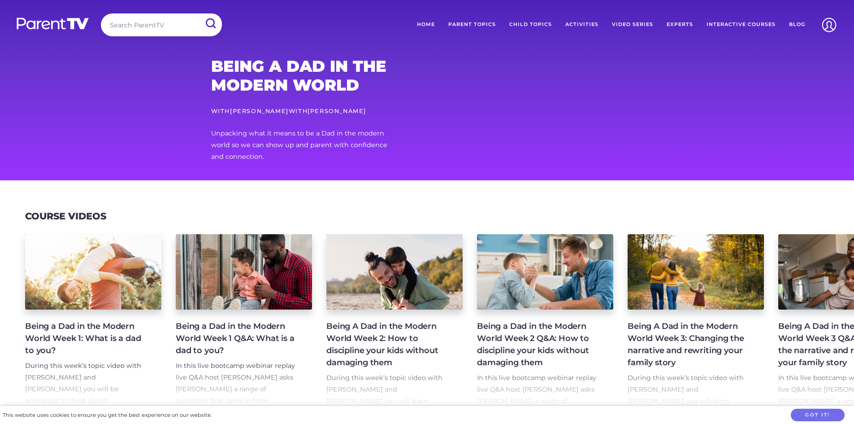 This screenshot has width=854, height=424. Describe the element at coordinates (689, 344) in the screenshot. I see `h4: Being A Dad in the Modern World Week 3: Changing the narrative and rewriting your family story` at that location.